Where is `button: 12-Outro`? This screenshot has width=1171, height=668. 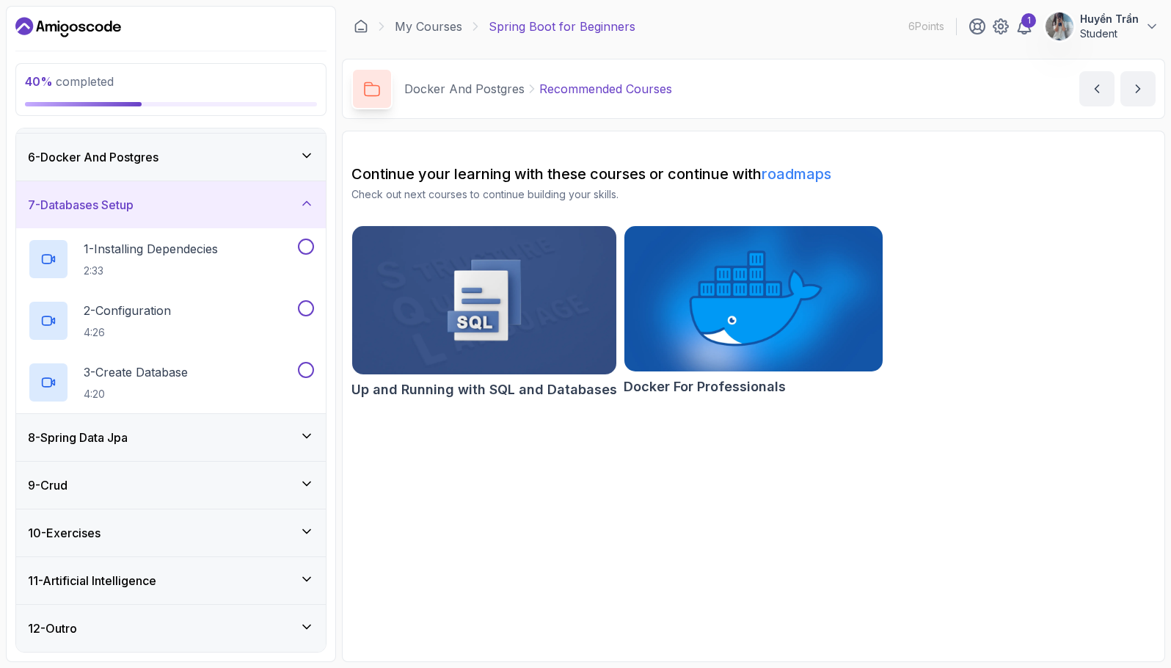
button: 12-Outro is located at coordinates (171, 628).